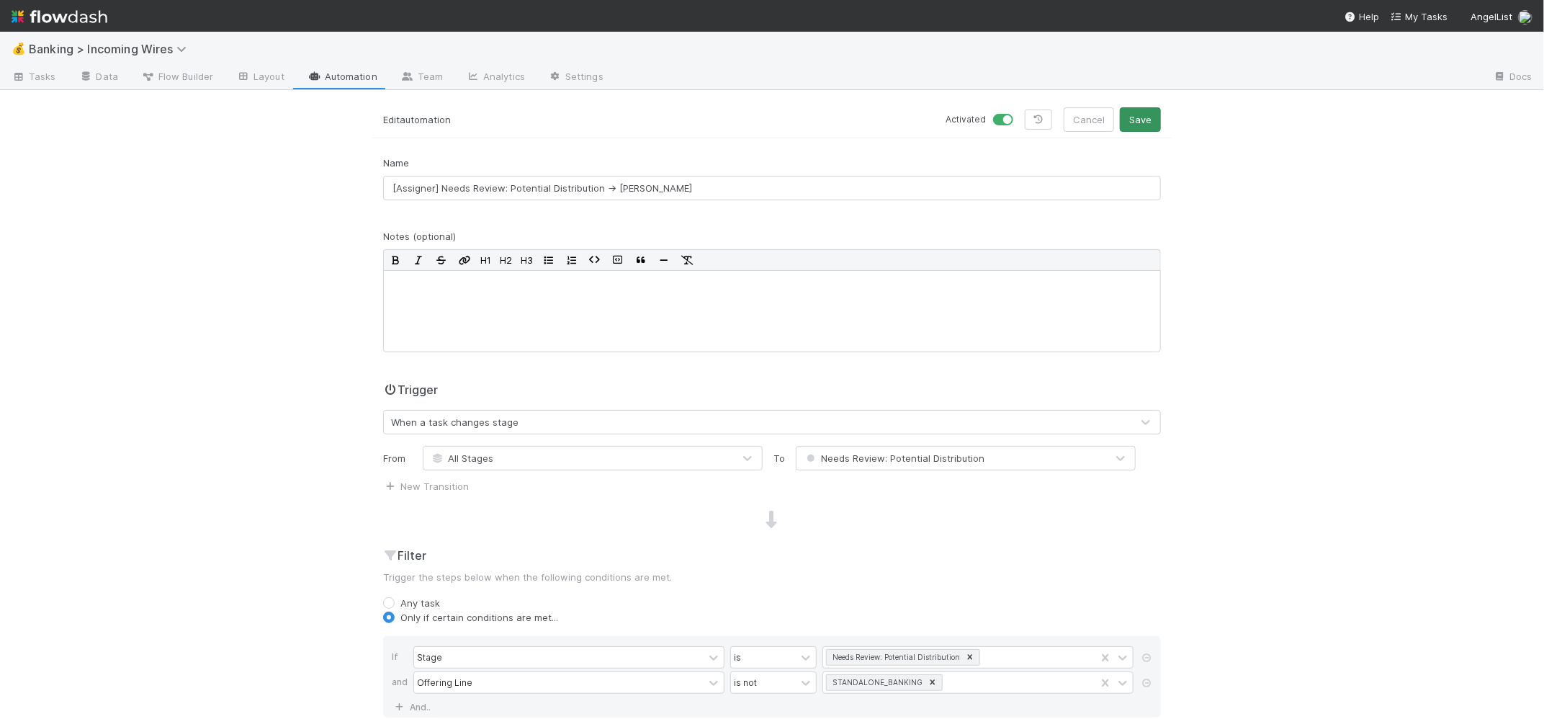  Describe the element at coordinates (1526, 17) in the screenshot. I see `img: avatar_c6c9a18c-a1dc-4048-8eac-219674057138.png` at that location.